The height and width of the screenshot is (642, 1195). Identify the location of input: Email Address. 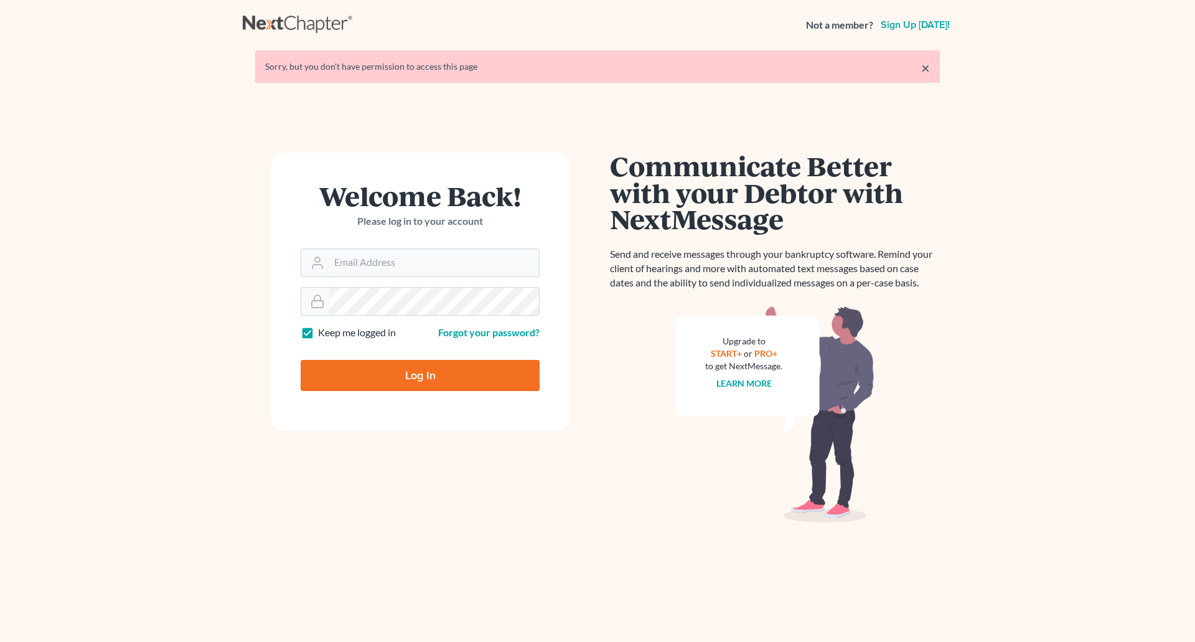
(434, 263).